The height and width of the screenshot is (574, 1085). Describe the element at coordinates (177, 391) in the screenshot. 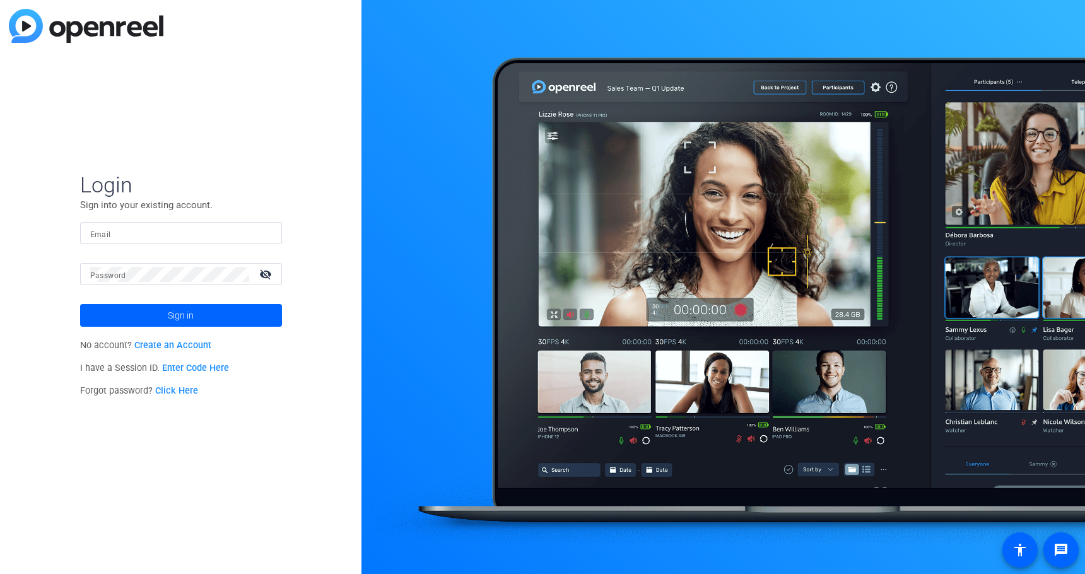

I see `a: Click Here` at that location.